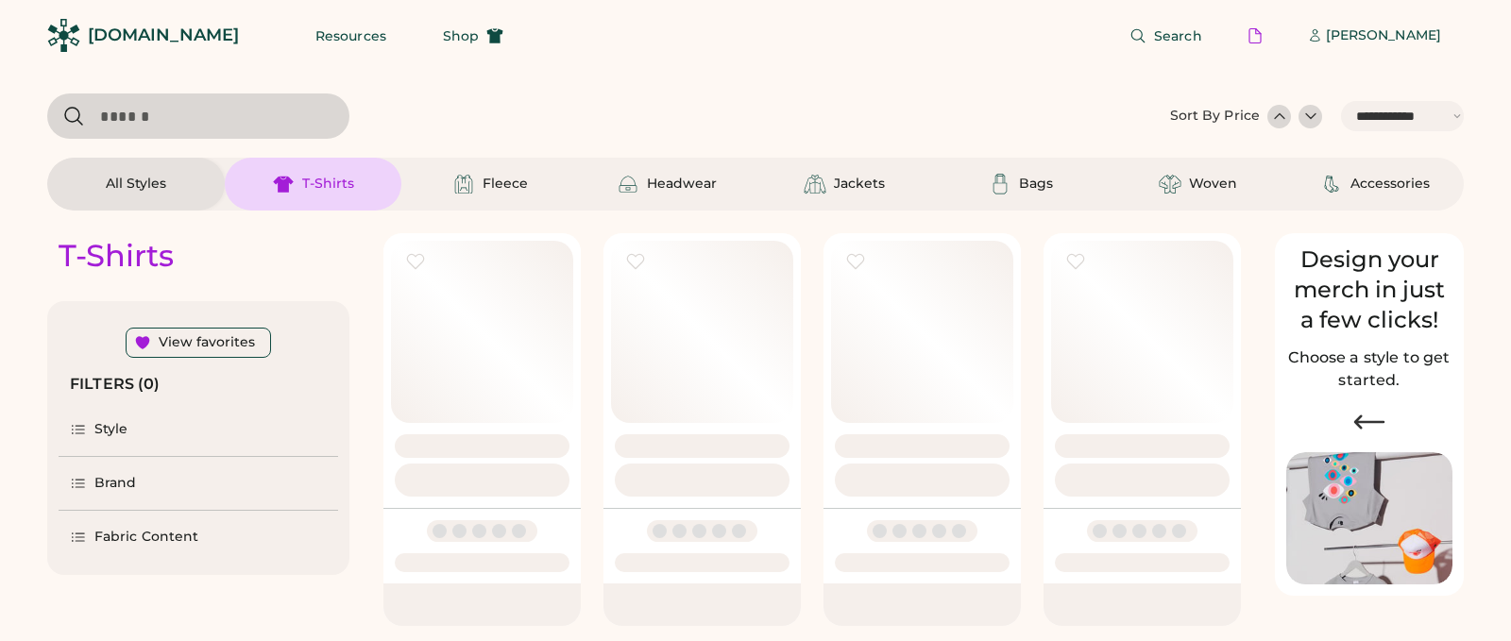  Describe the element at coordinates (350, 36) in the screenshot. I see `button: Resources` at that location.